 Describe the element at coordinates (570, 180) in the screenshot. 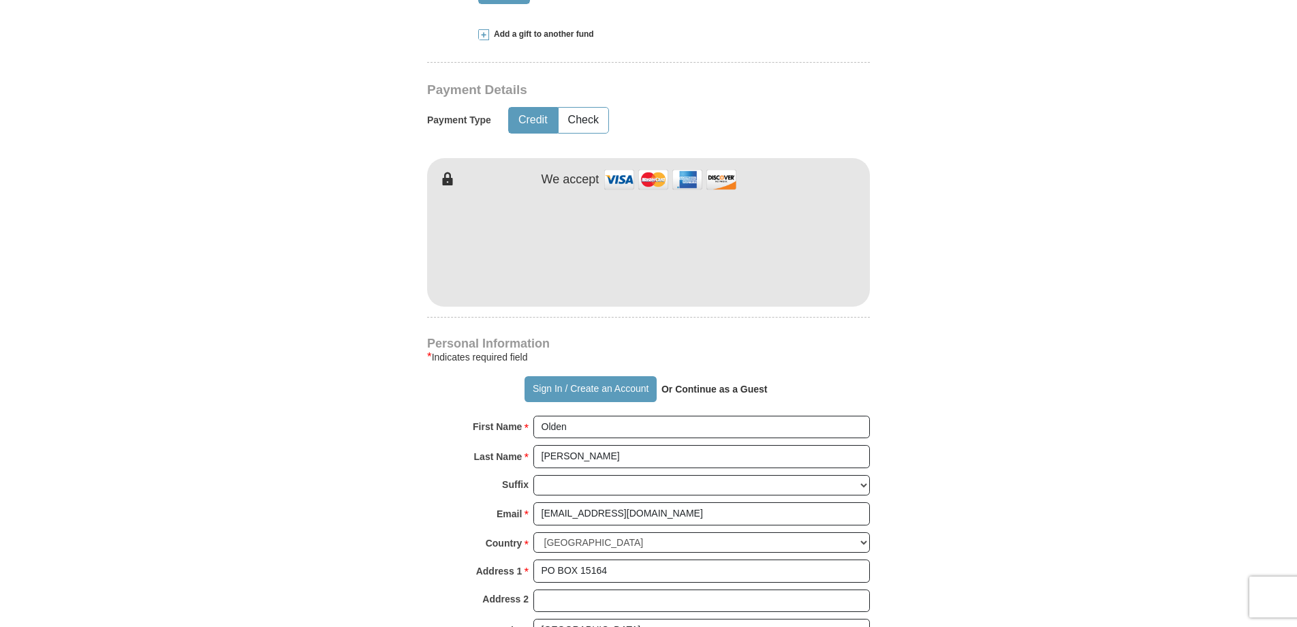

I see `h4: We accept` at that location.